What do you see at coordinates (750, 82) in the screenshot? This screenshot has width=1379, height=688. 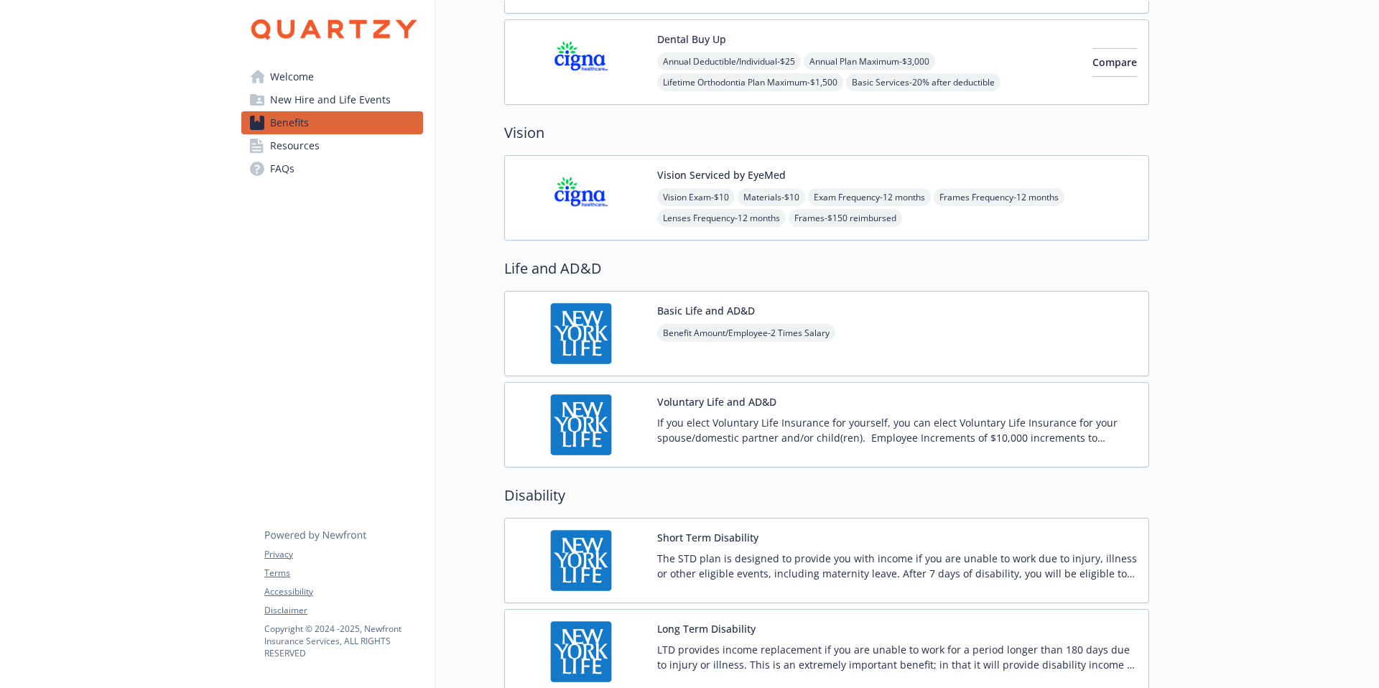 I see `span: Lifetime Orthodontia Plan Maximum - $1,500` at bounding box center [750, 82].